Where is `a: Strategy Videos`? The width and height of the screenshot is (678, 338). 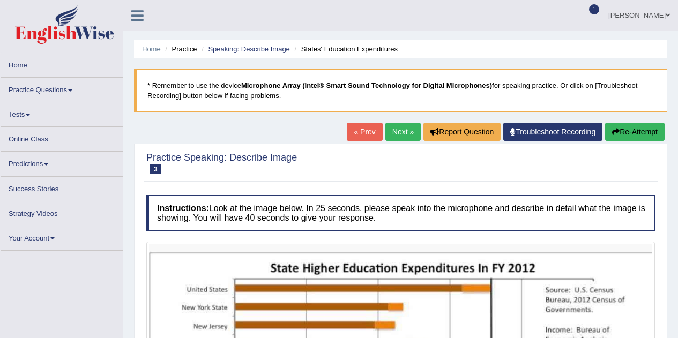 a: Strategy Videos is located at coordinates (62, 212).